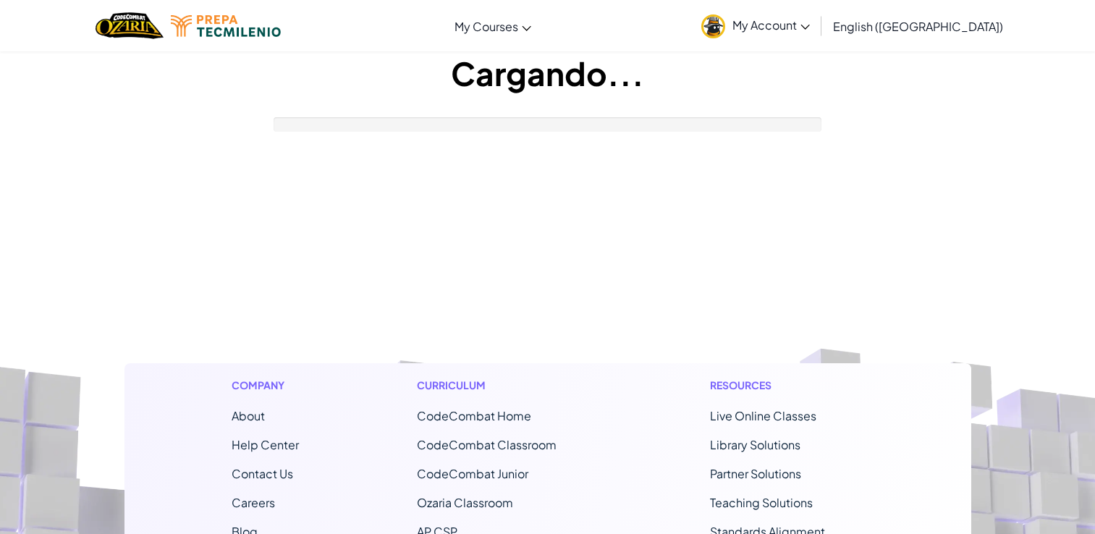 The image size is (1095, 534). I want to click on img: avatar, so click(713, 26).